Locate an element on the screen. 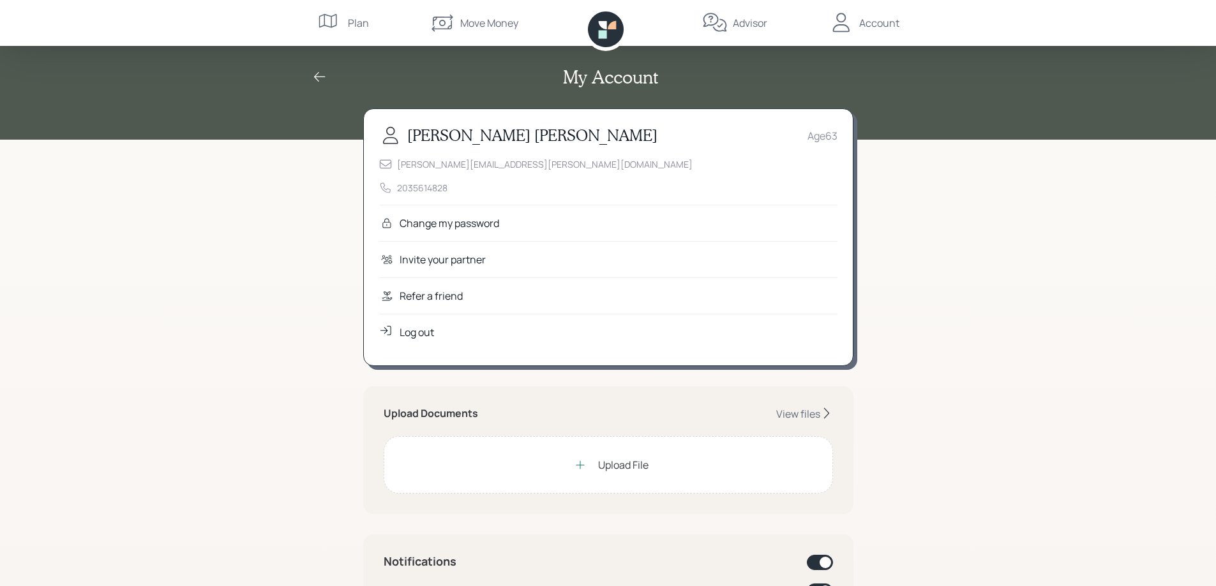 The image size is (1216, 586). div: View files is located at coordinates (798, 414).